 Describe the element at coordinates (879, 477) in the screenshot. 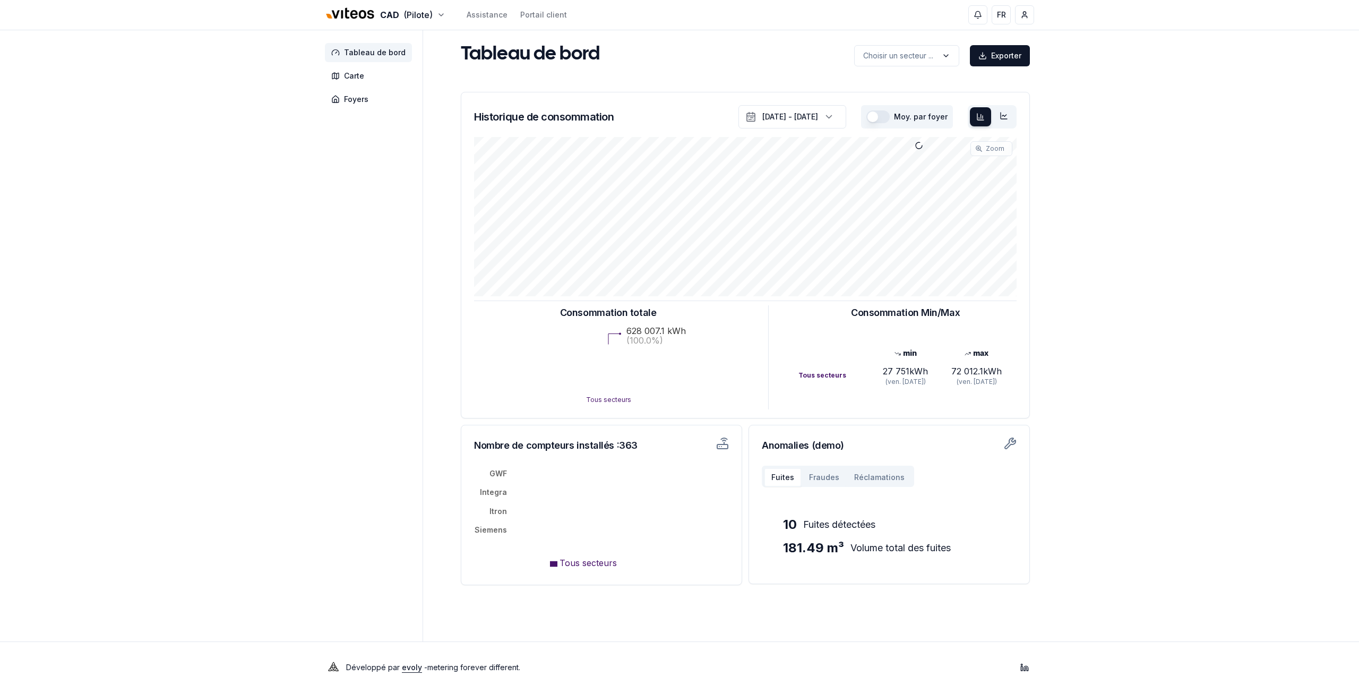

I see `button: Réclamations` at that location.